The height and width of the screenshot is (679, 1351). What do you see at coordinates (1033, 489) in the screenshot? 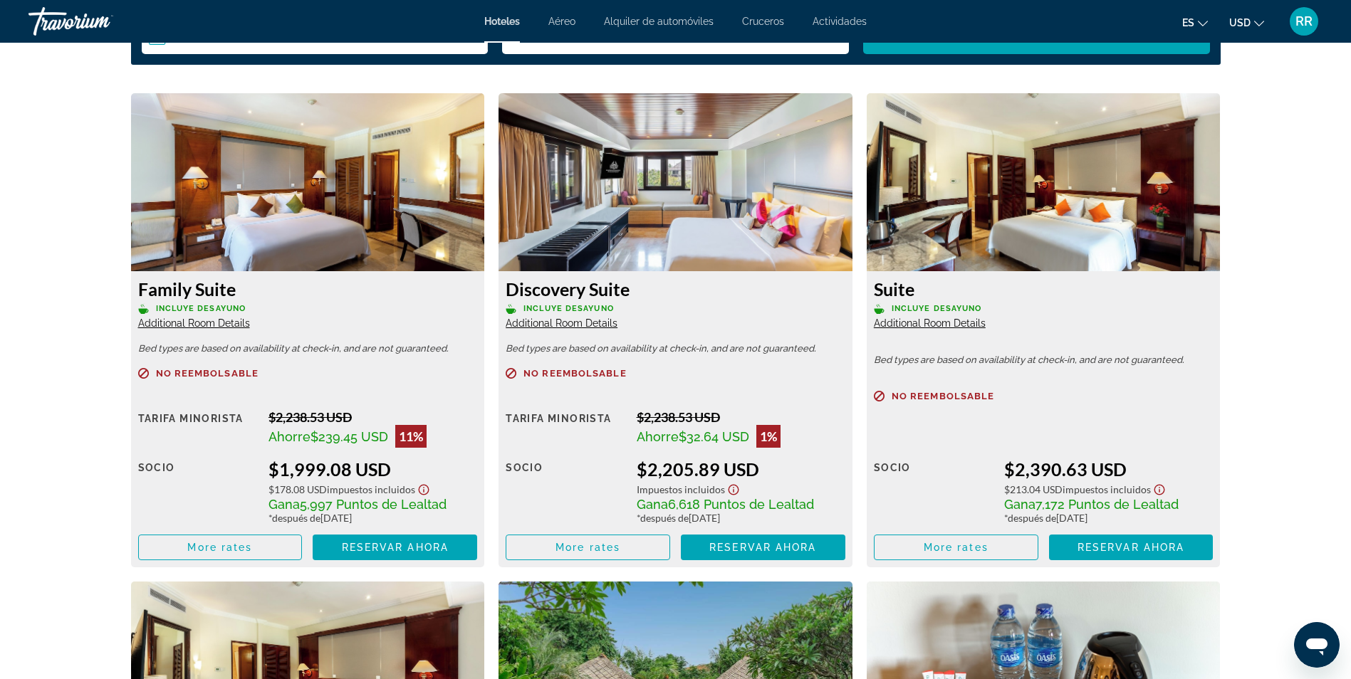
I see `span: $213.04 USD` at bounding box center [1033, 489].